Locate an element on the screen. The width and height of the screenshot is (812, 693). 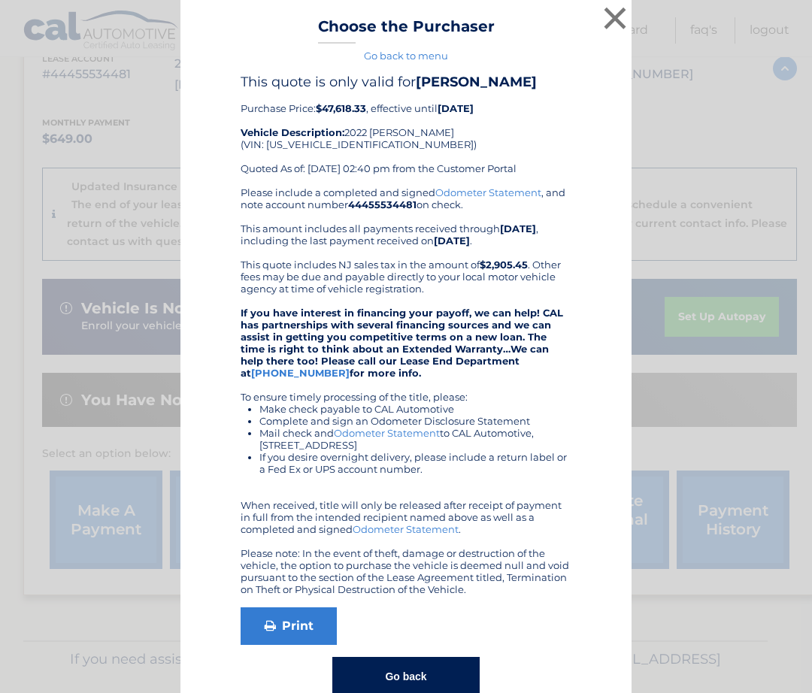
b: $2,905.45 is located at coordinates (504, 265).